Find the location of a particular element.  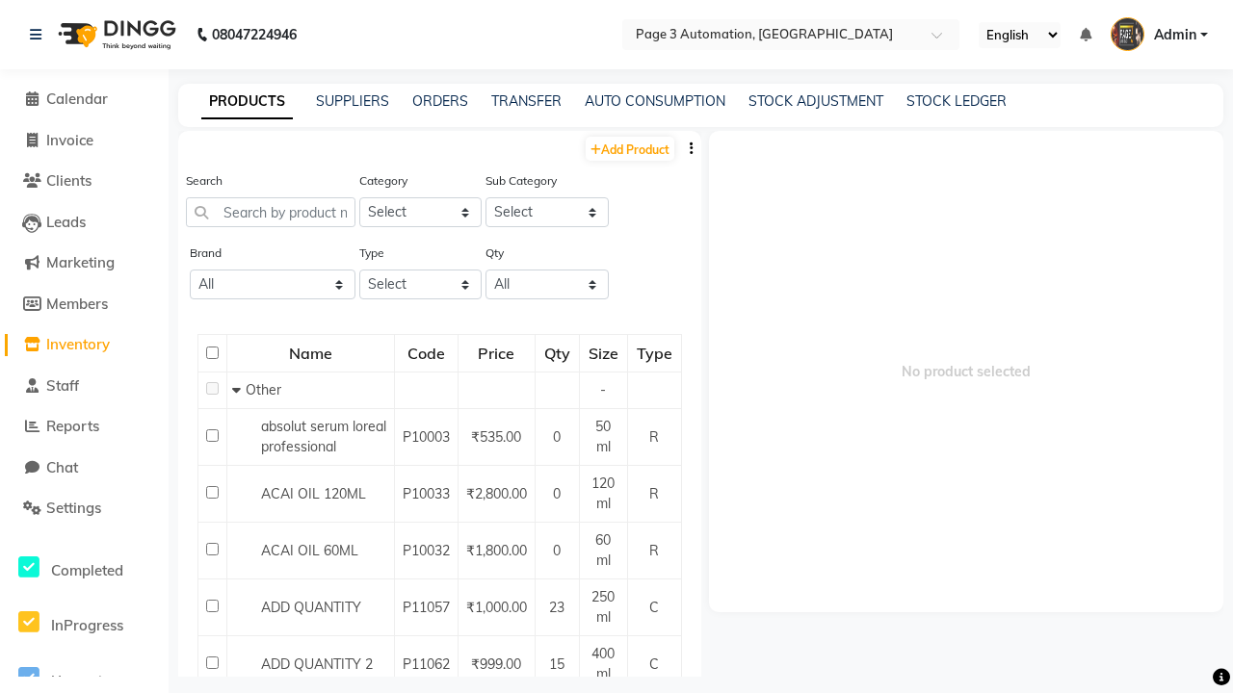

span: ADD QUANTITY 2 is located at coordinates (317, 664).